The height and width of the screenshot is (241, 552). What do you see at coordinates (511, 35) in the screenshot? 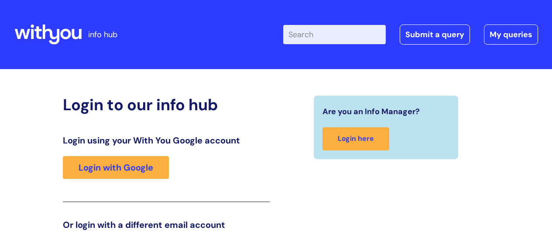
I see `a: My queries` at bounding box center [511, 35].